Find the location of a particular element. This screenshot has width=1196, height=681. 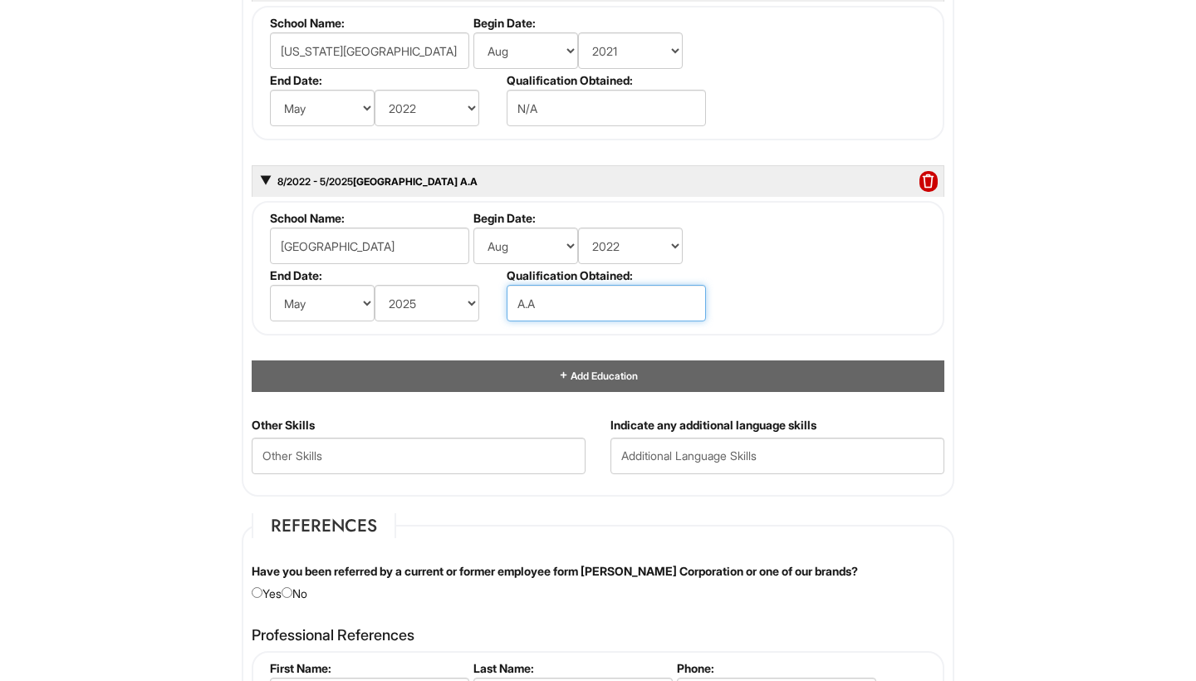

div: Yes No is located at coordinates (598, 582).